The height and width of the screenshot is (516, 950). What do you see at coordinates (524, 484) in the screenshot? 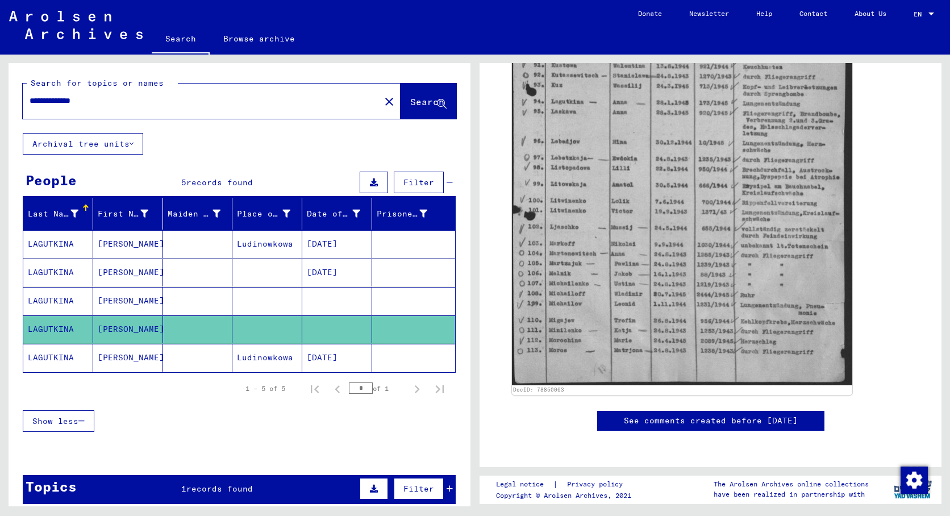
I see `a: Legal notice` at bounding box center [524, 484].